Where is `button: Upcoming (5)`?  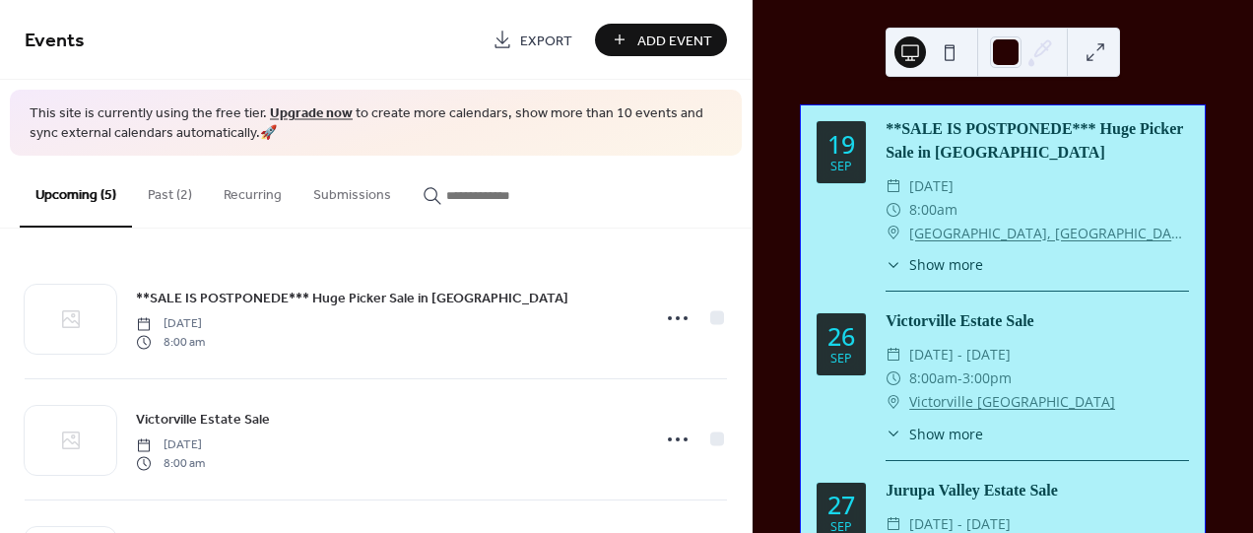 button: Upcoming (5) is located at coordinates (76, 191).